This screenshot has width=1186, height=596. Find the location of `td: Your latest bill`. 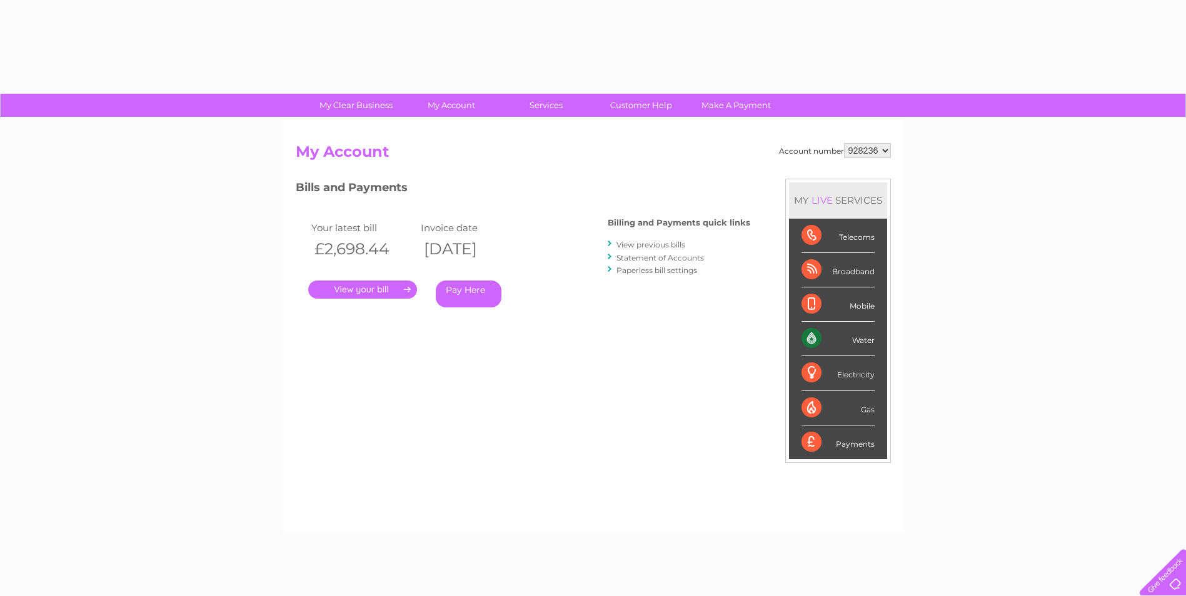

td: Your latest bill is located at coordinates (363, 228).